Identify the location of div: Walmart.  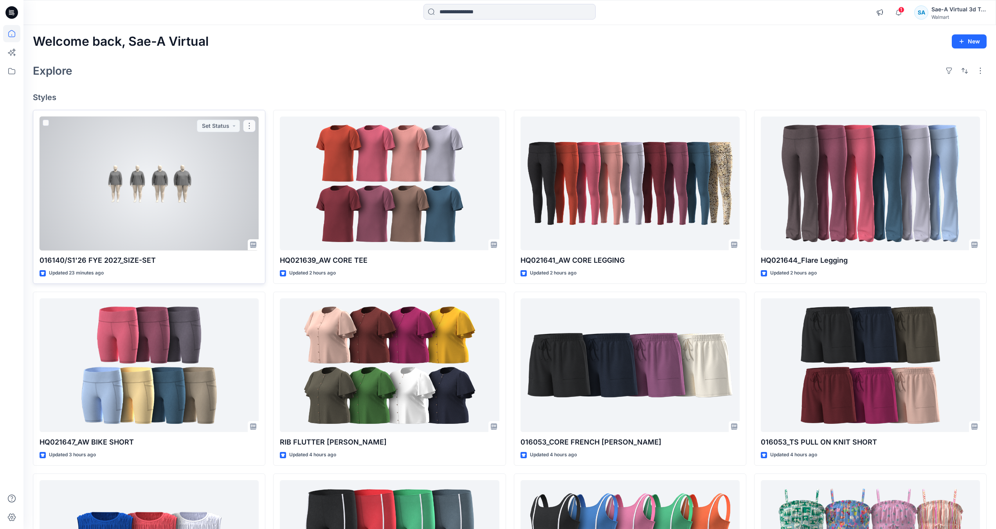
(959, 17).